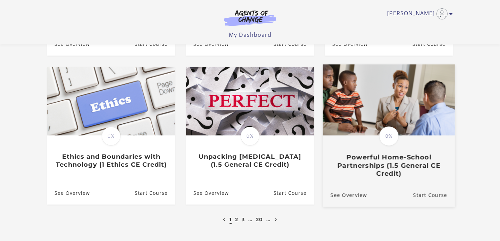 The image size is (500, 241). Describe the element at coordinates (389, 165) in the screenshot. I see `h3: Powerful Home-School Partnerships (1.5 General CE Credit)` at that location.